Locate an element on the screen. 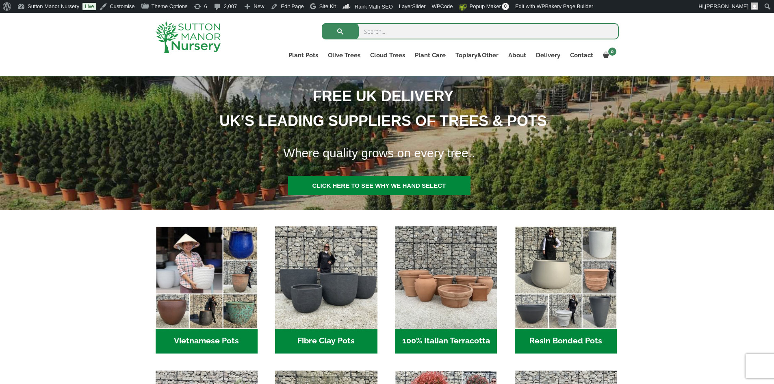 The height and width of the screenshot is (384, 774). a: Visit product category Fibre Clay Pots is located at coordinates (326, 290).